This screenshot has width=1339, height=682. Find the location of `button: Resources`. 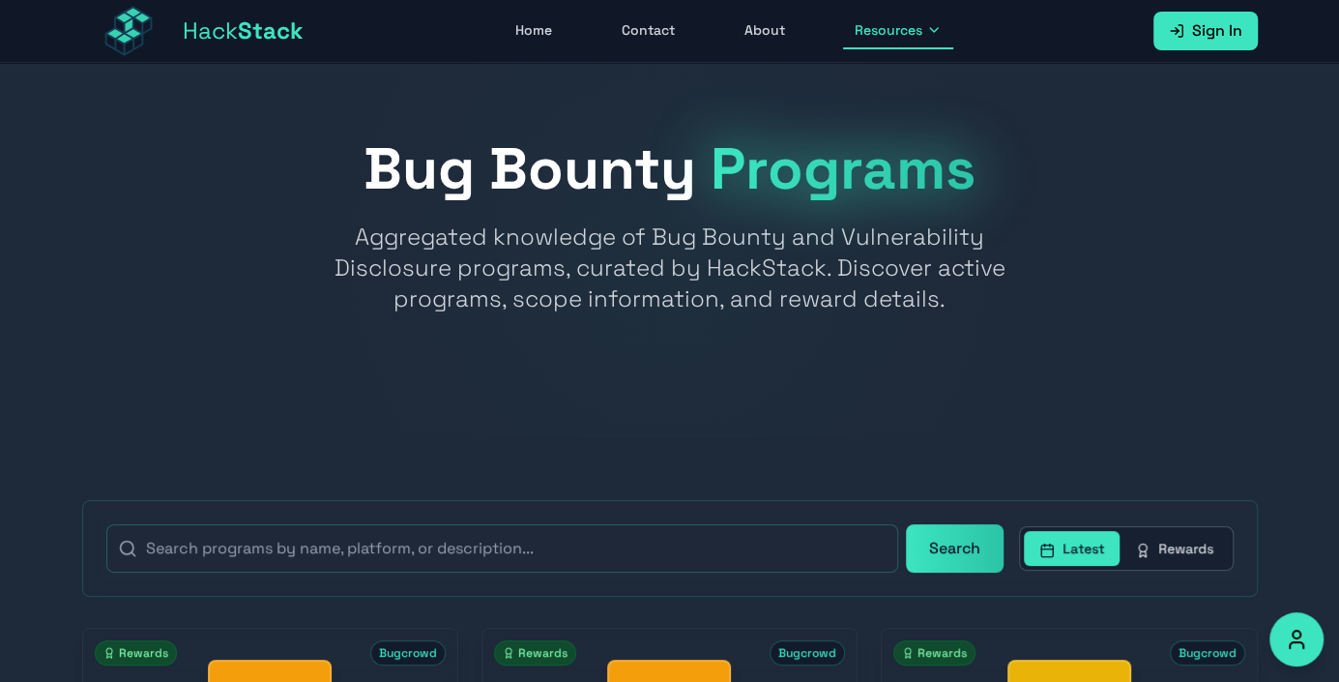

button: Resources is located at coordinates (898, 31).